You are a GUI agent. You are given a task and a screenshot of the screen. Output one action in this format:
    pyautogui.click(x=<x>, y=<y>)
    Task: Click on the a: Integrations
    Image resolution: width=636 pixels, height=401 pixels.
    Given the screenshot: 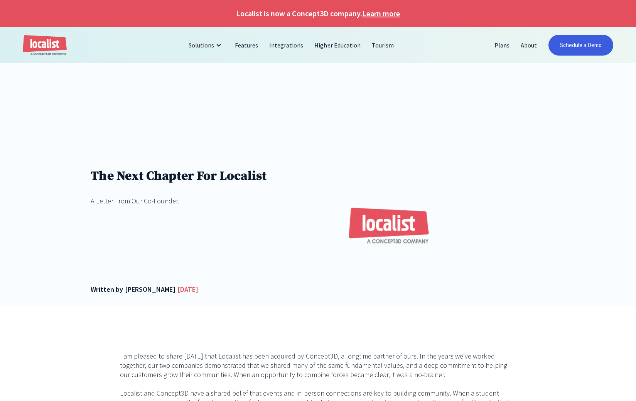 What is the action you would take?
    pyautogui.click(x=286, y=45)
    